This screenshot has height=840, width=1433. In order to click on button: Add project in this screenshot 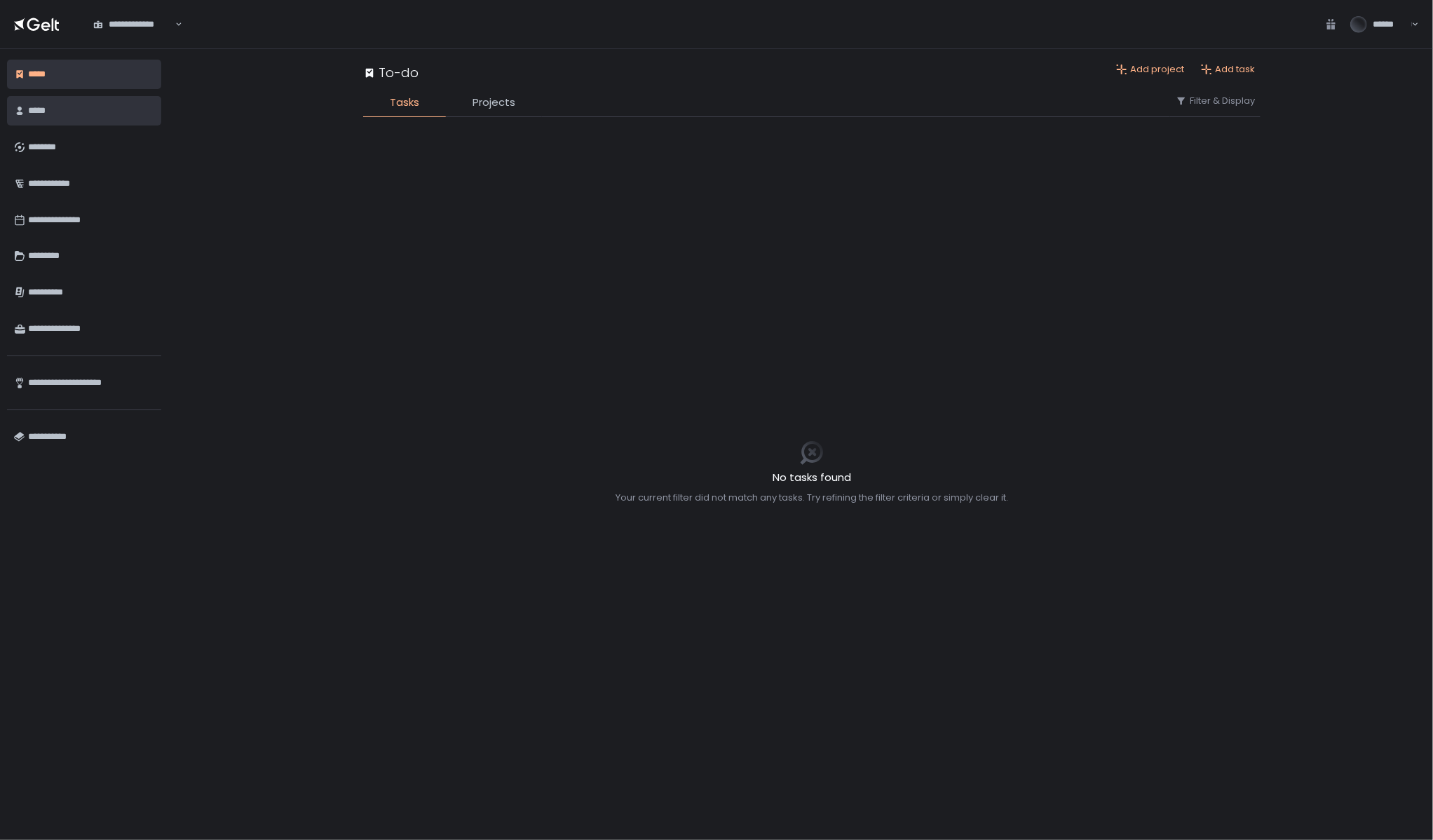, I will do `click(1150, 69)`.